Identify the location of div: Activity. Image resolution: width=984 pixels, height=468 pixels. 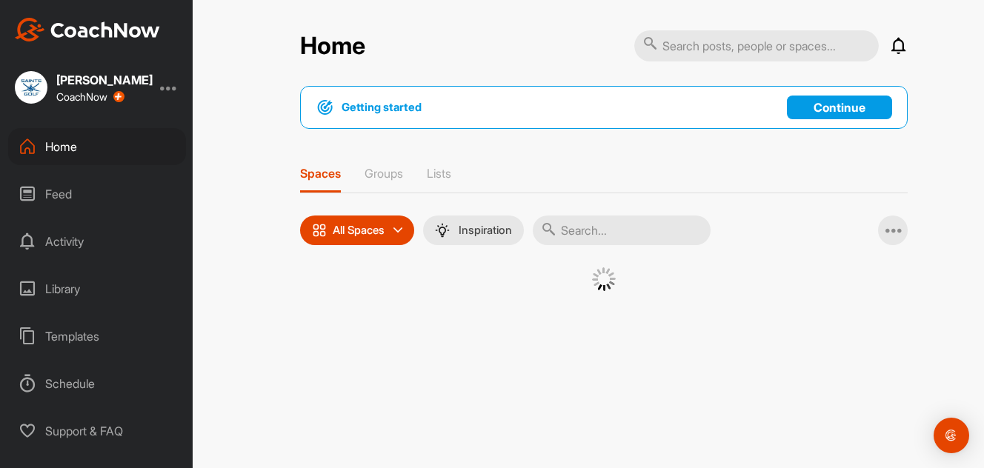
(97, 242).